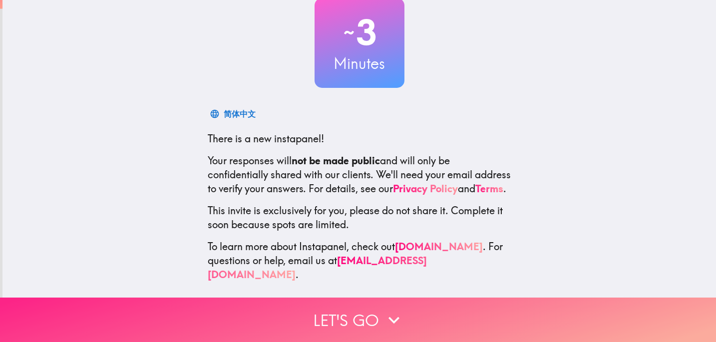 The height and width of the screenshot is (342, 716). I want to click on a: Terms, so click(490, 188).